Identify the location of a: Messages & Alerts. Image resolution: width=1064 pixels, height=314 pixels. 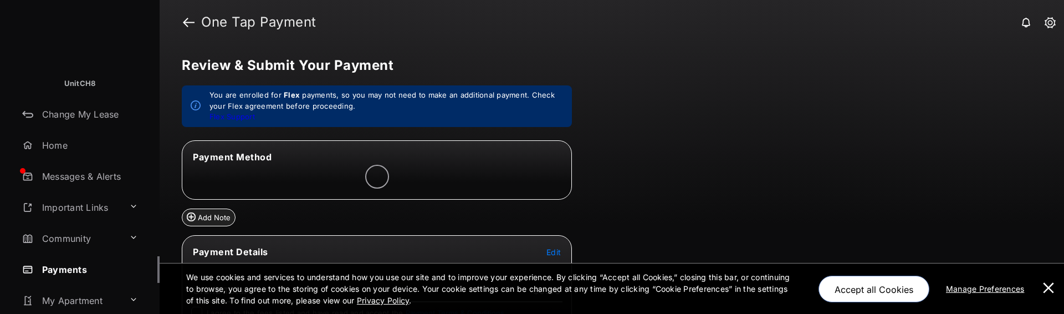
(89, 176).